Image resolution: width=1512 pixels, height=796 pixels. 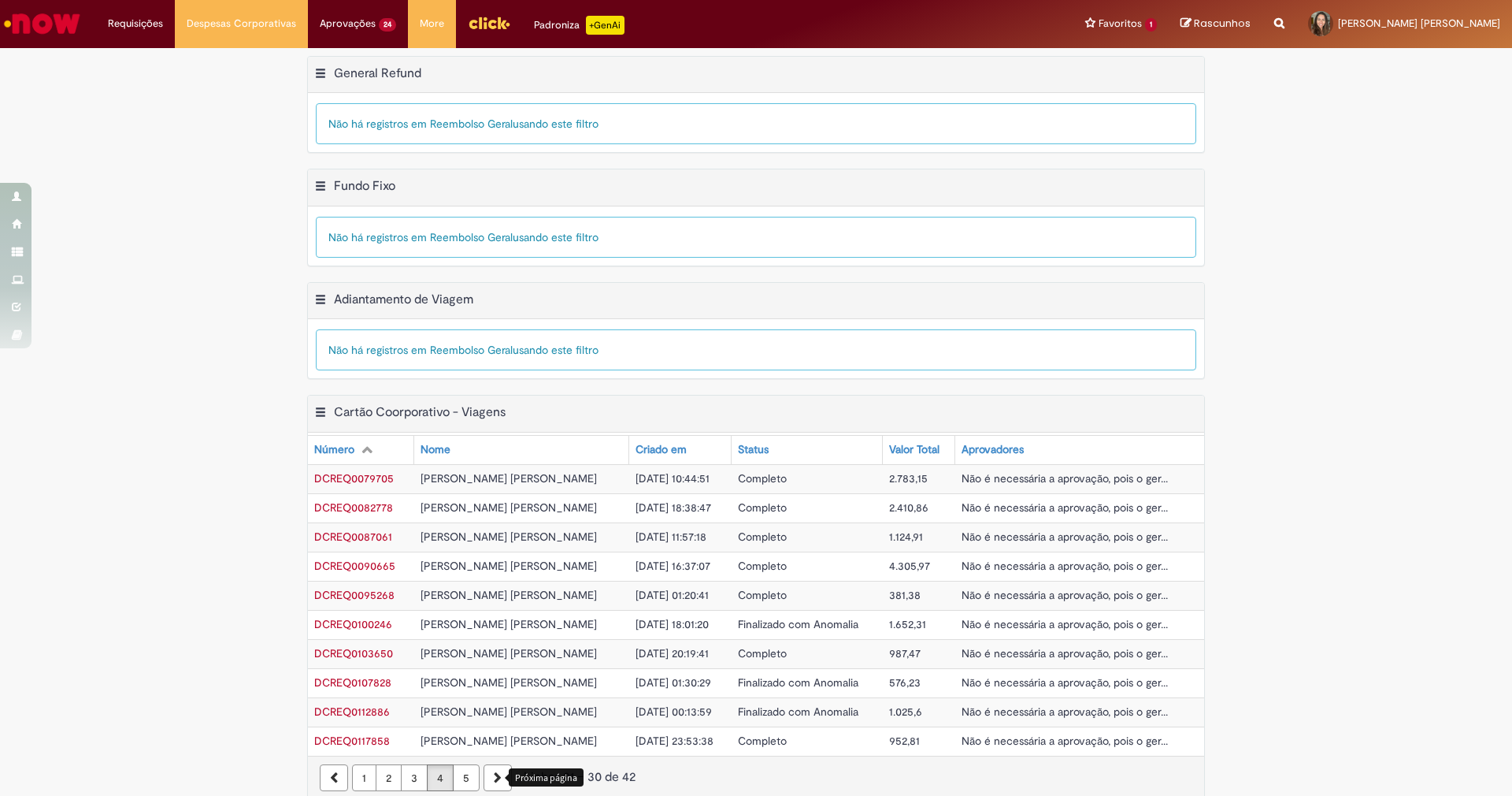 What do you see at coordinates (334, 450) in the screenshot?
I see `div: Número` at bounding box center [334, 450].